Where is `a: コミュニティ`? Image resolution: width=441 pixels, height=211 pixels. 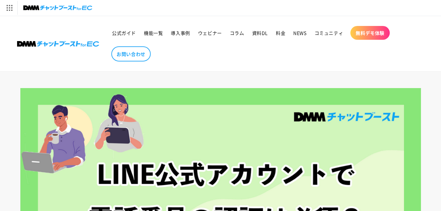
a: コミュニティ is located at coordinates (329, 33).